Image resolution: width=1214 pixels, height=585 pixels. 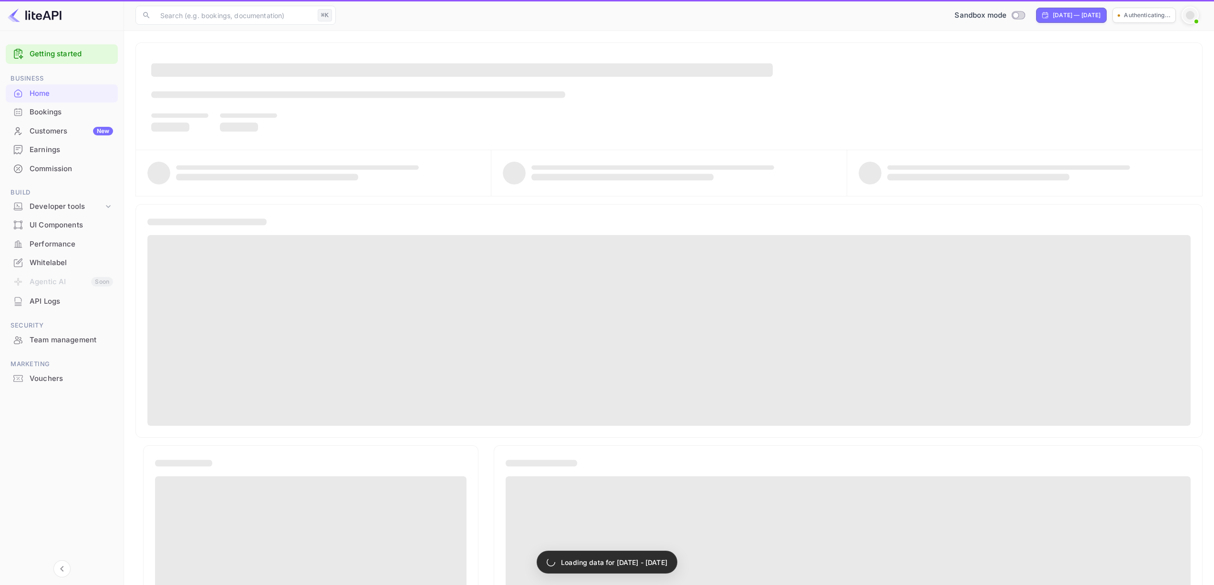 I want to click on div: Switch to Production mode, so click(x=989, y=15).